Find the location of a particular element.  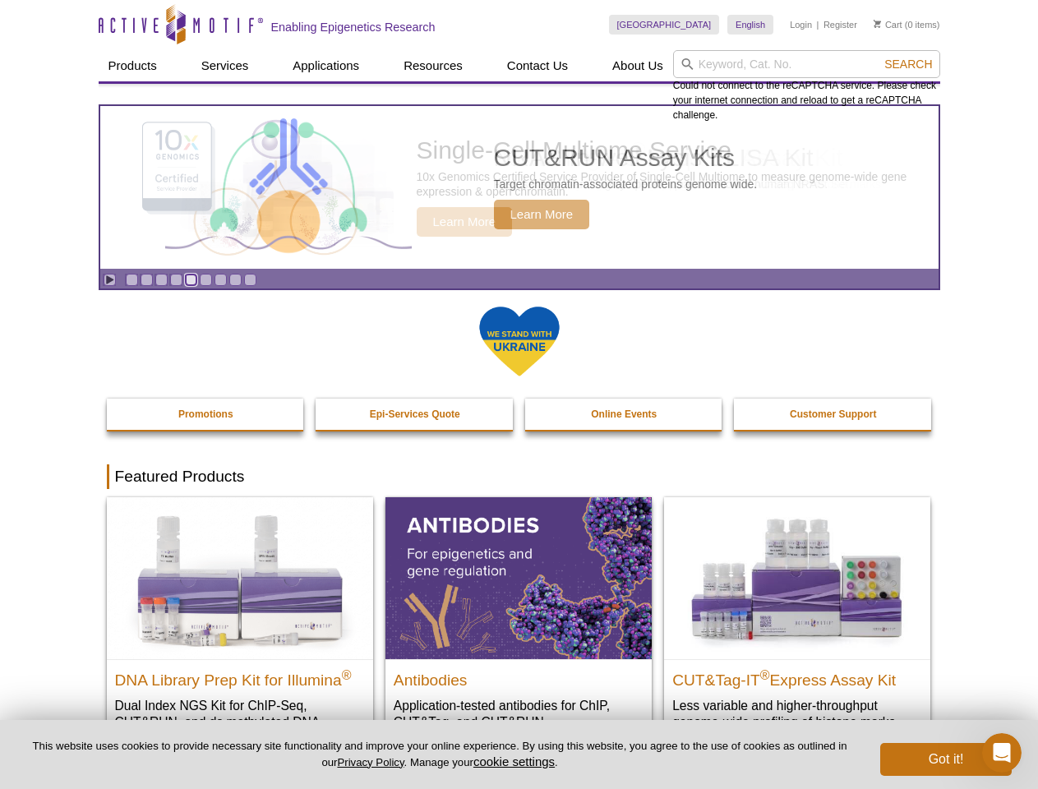

a: CUT&Tag-IT® Express Assay Kit CUT&Tag-IT®Express Assay Kit Less variable and higher-throughput ge... is located at coordinates (798, 622).